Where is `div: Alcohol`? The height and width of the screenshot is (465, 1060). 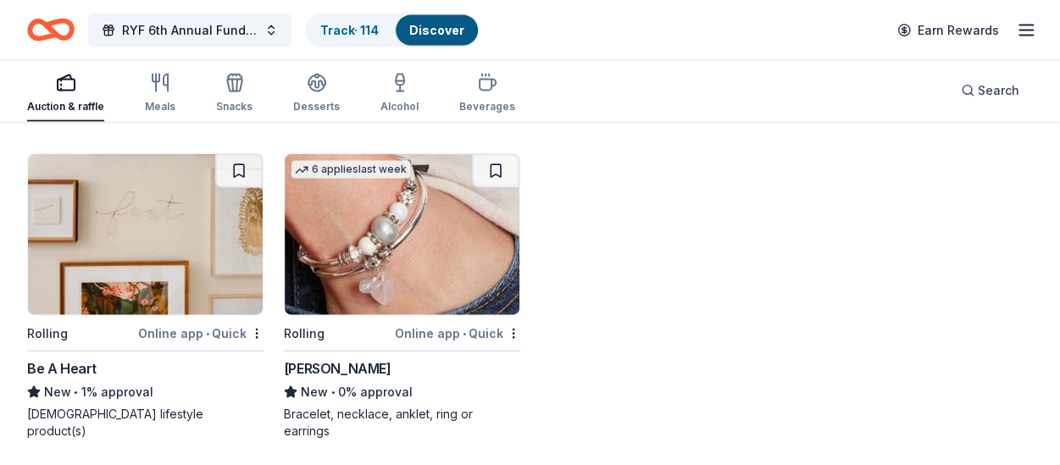
div: Alcohol is located at coordinates (399, 107).